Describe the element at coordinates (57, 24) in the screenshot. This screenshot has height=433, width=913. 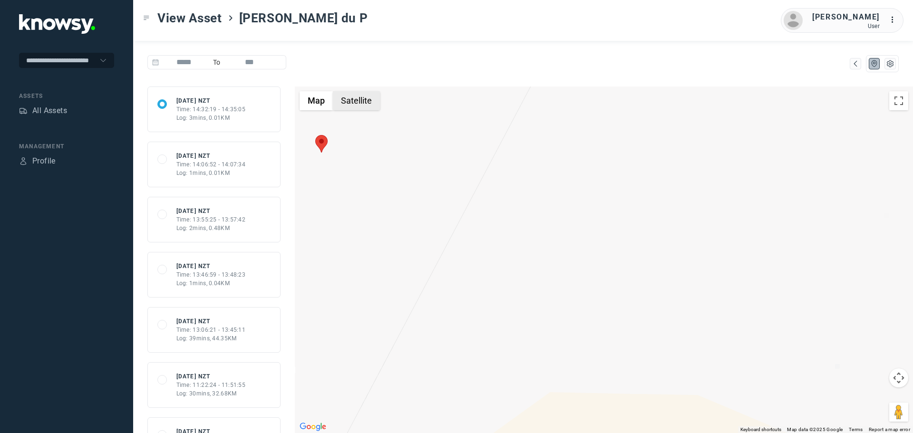
I see `img: Application Logo` at that location.